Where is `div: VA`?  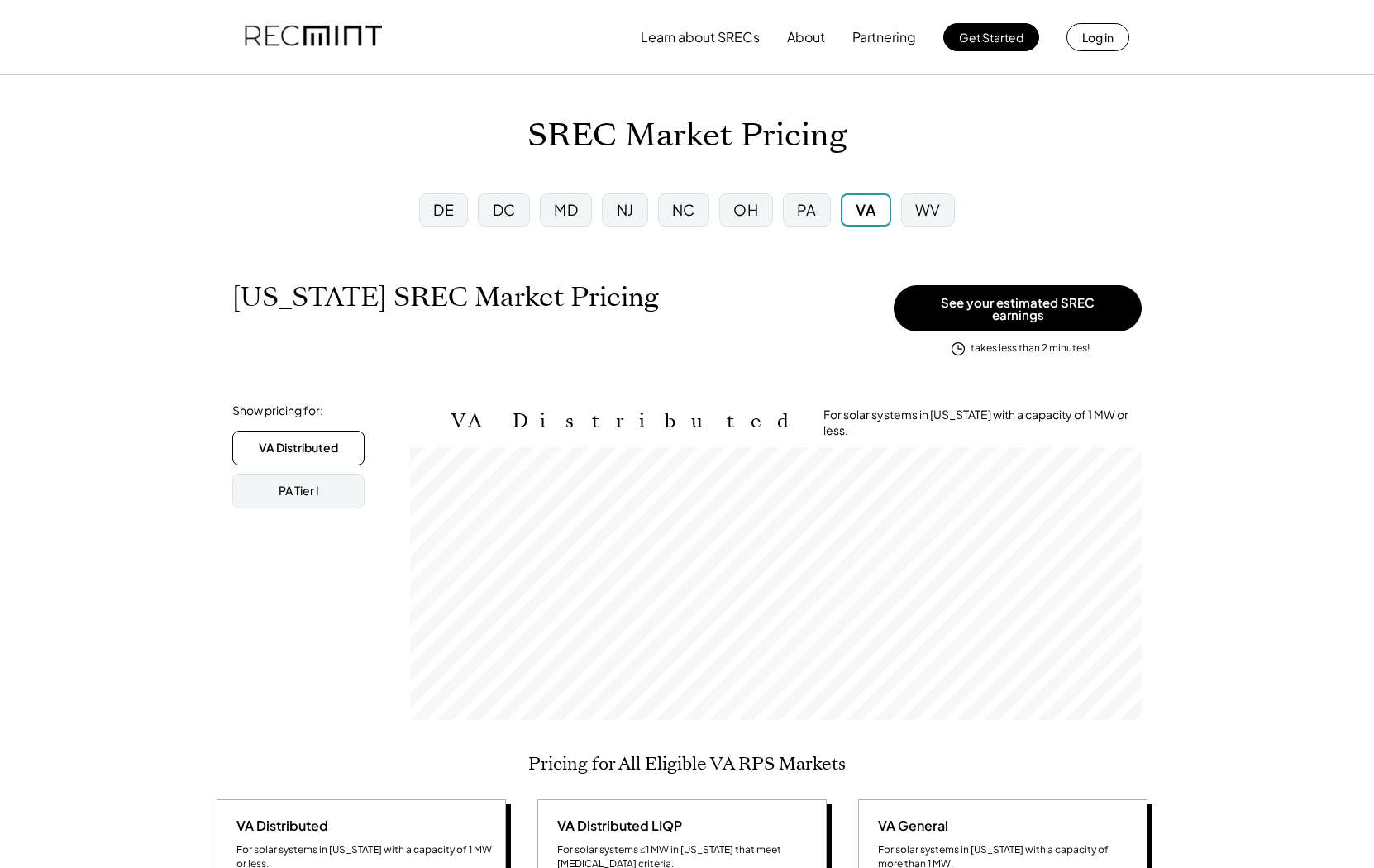
div: VA is located at coordinates (865, 209).